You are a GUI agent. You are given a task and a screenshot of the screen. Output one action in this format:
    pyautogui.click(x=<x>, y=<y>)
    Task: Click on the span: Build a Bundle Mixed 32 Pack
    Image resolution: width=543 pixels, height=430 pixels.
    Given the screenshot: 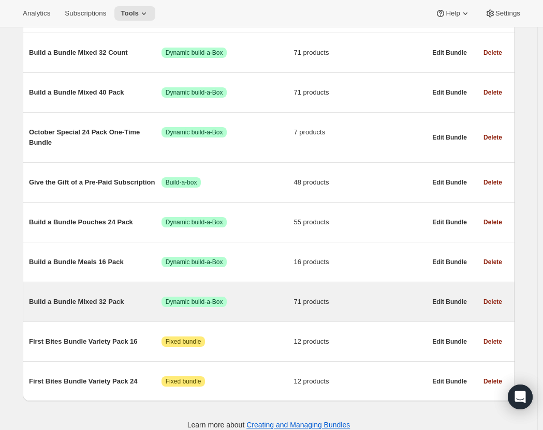 What is the action you would take?
    pyautogui.click(x=95, y=302)
    